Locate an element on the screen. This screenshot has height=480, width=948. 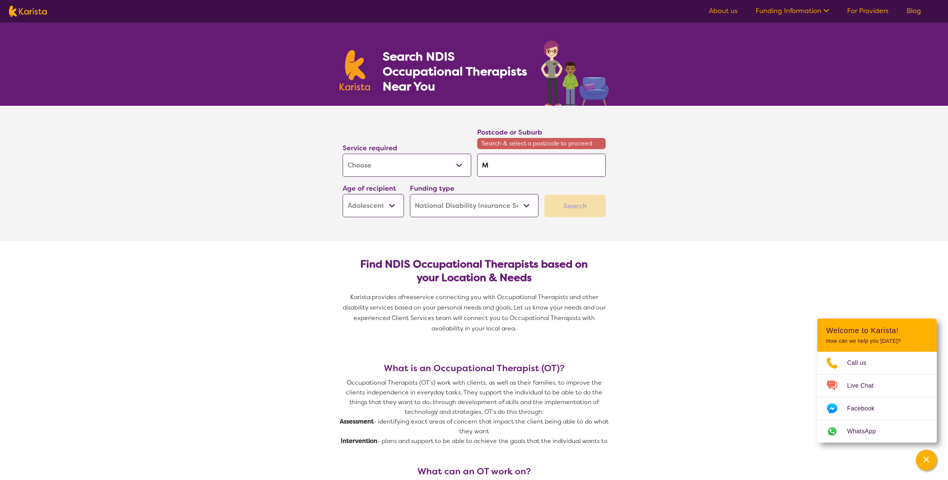
p: Occupational Therapists (OT’s) work with clients, as well as their families, to improve the clien... is located at coordinates (474, 397).